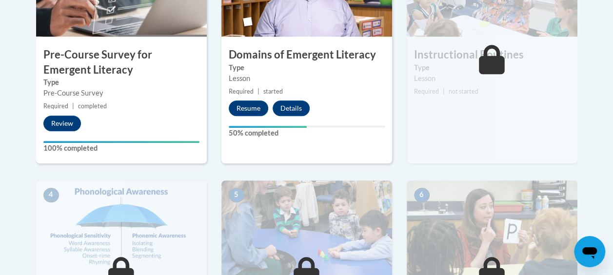  What do you see at coordinates (291, 108) in the screenshot?
I see `button: Details` at bounding box center [291, 108].